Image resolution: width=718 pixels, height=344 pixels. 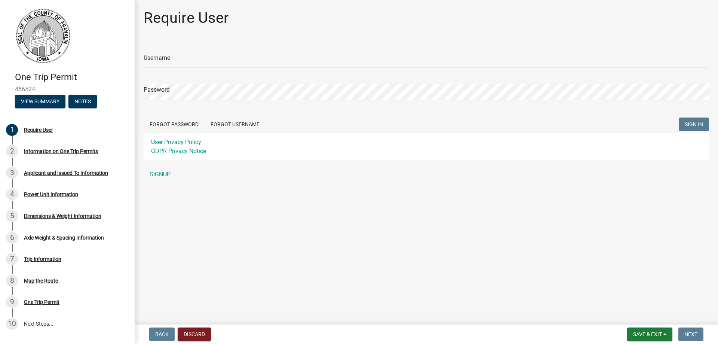 I want to click on span: SIGN IN, so click(x=694, y=124).